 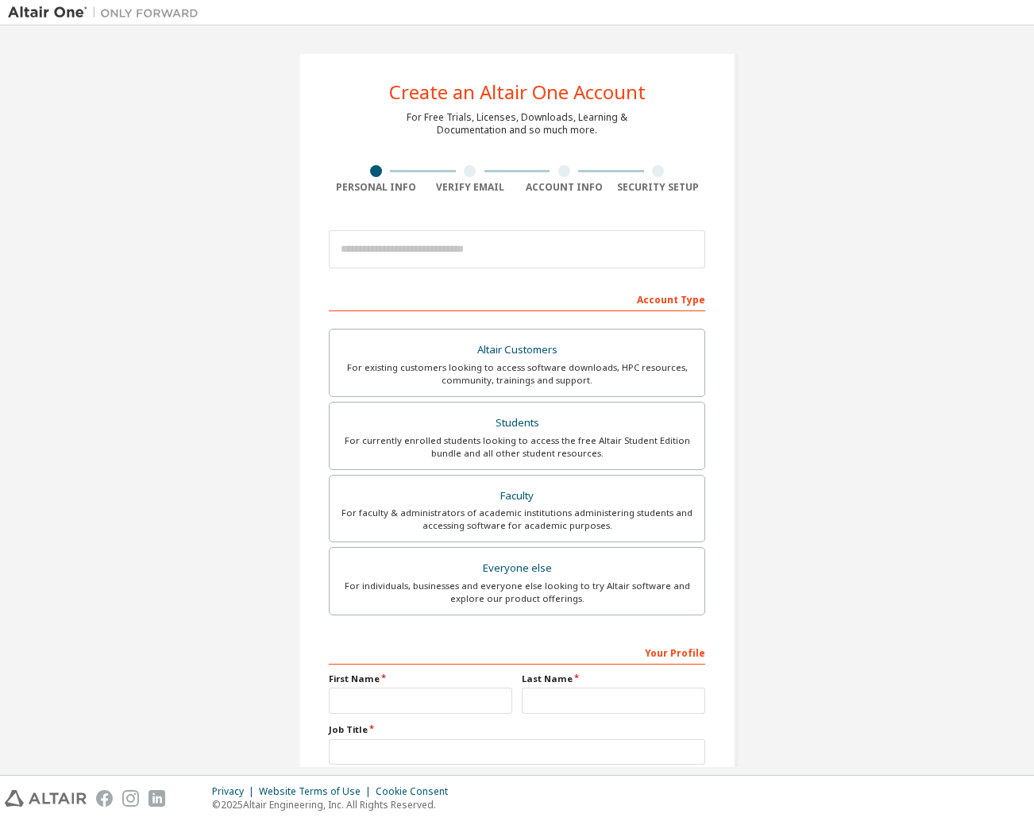 I want to click on img: instagram.svg, so click(x=130, y=798).